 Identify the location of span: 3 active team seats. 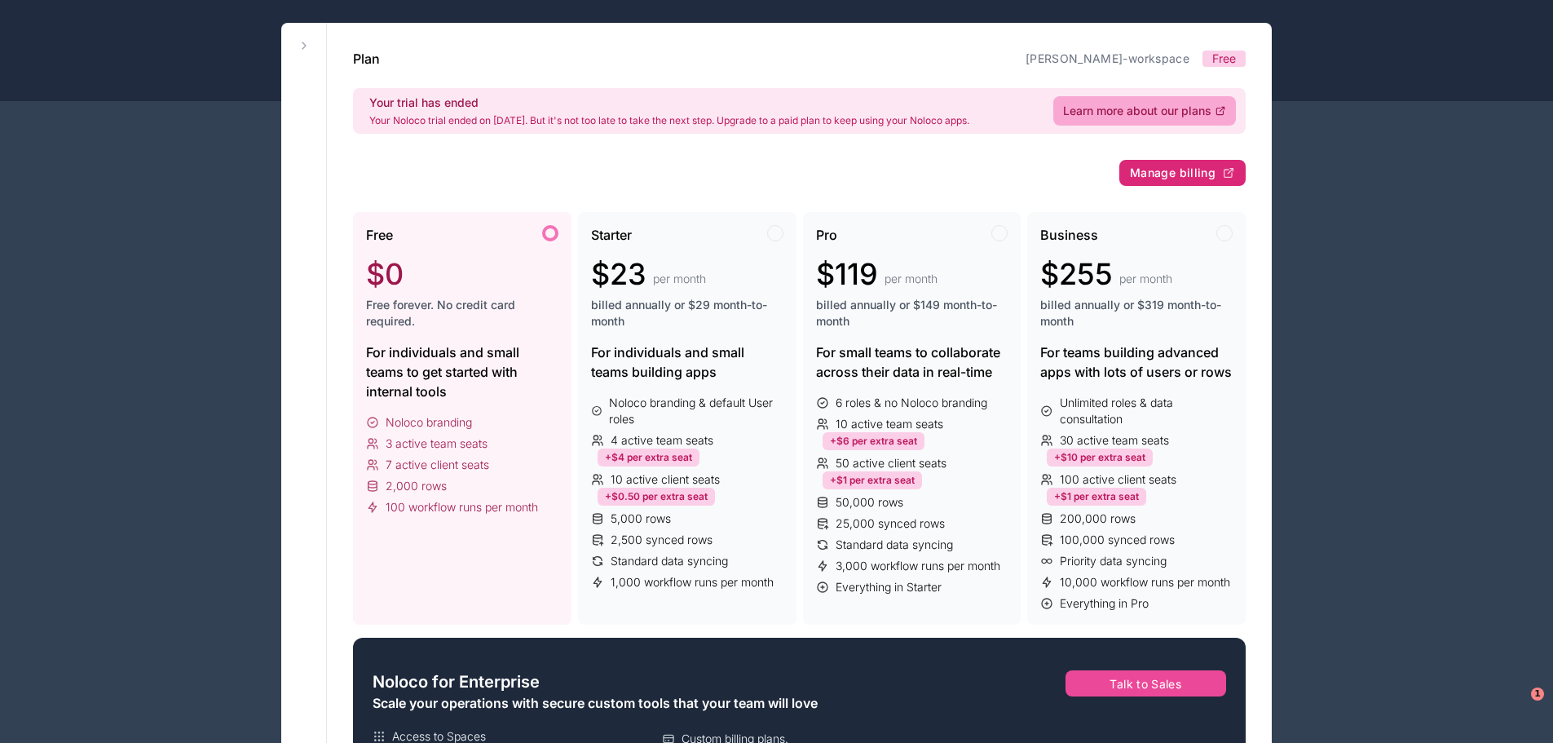
(436, 444).